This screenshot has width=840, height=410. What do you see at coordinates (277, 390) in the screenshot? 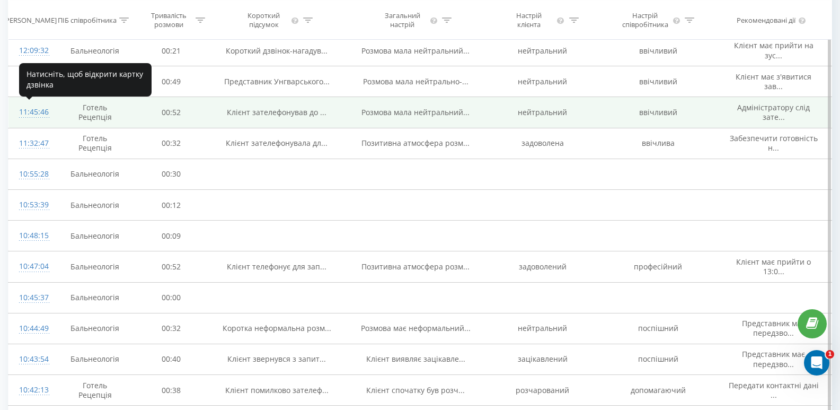
I see `span: Клієнт помилково зателеф...` at bounding box center [277, 390].